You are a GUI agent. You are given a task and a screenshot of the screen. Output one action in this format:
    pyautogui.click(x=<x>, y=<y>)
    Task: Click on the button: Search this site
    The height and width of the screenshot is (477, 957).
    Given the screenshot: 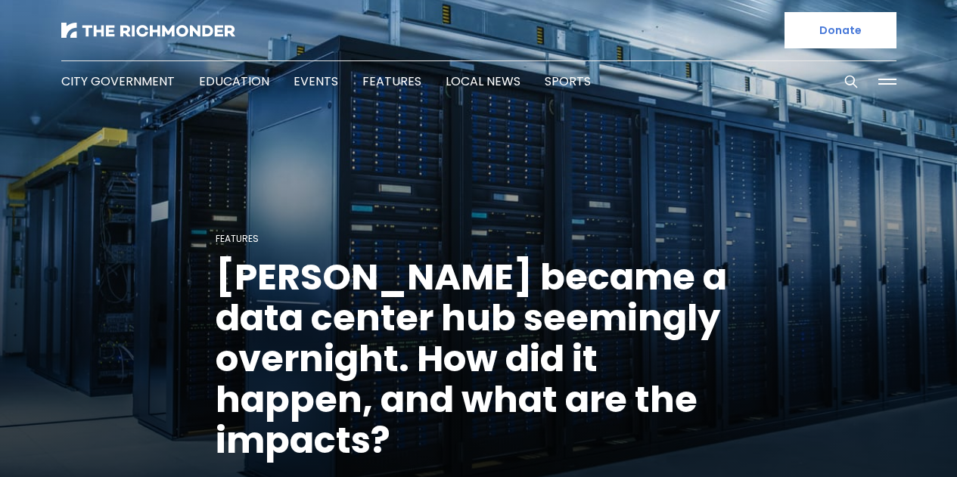 What is the action you would take?
    pyautogui.click(x=851, y=82)
    